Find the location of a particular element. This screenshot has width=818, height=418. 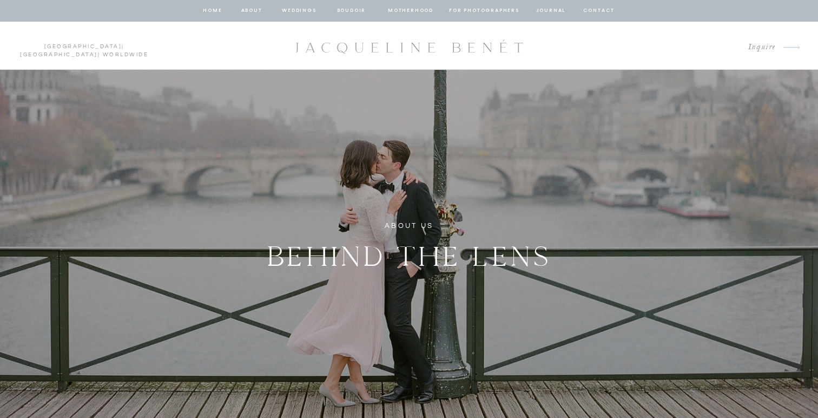

p: | | Worldwide is located at coordinates (84, 46).